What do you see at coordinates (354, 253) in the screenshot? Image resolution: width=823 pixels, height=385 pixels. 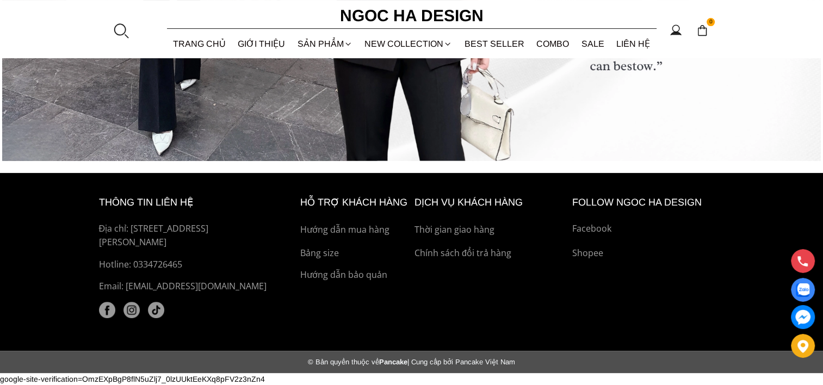 I see `a: Bảng size` at bounding box center [354, 253].